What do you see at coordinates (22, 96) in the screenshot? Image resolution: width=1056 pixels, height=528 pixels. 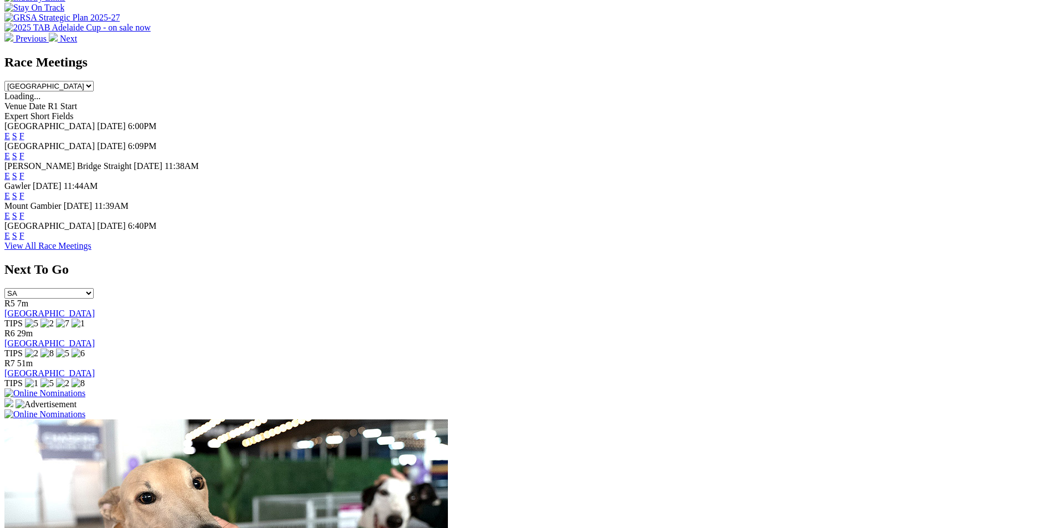 I see `span: Loading...` at bounding box center [22, 96].